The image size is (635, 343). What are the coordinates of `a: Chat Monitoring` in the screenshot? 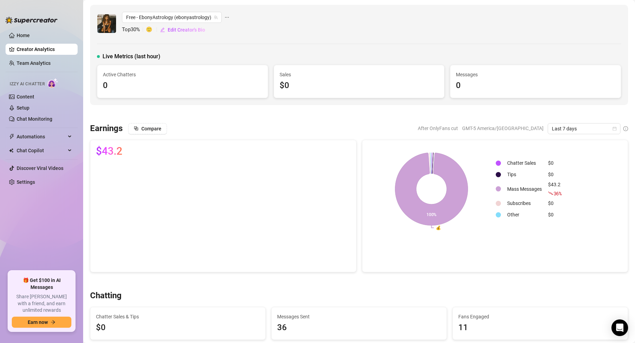 It's located at (34, 119).